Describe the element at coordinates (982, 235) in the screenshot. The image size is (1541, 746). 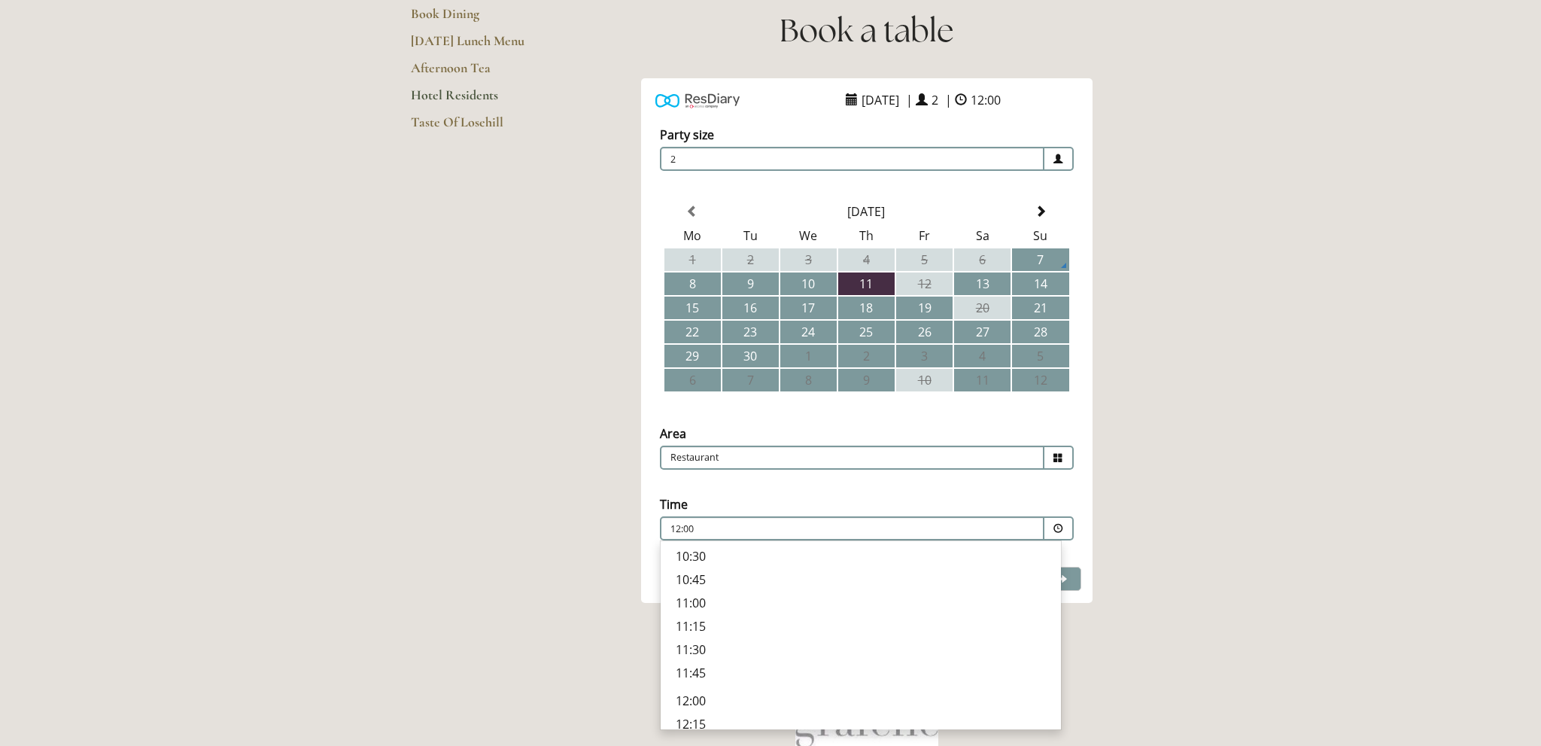
I see `th: Sa` at that location.